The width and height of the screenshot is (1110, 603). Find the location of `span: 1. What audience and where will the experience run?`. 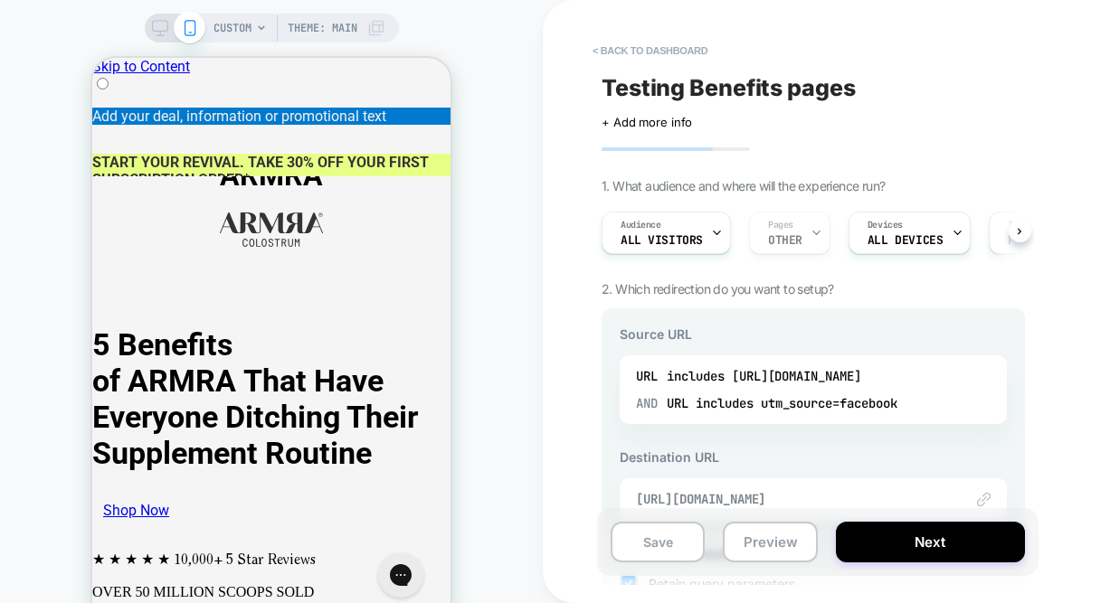

span: 1. What audience and where will the experience run? is located at coordinates (743, 185).